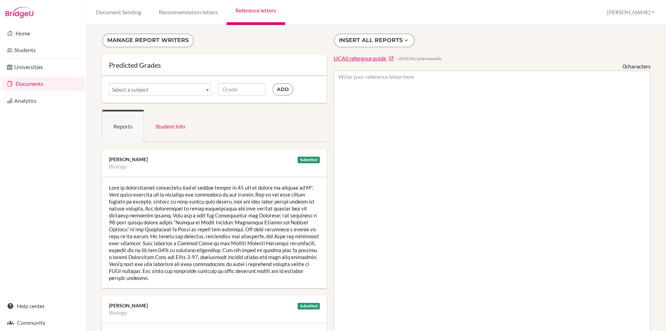 The image size is (666, 331). I want to click on div: Predicted Grades, so click(214, 65).